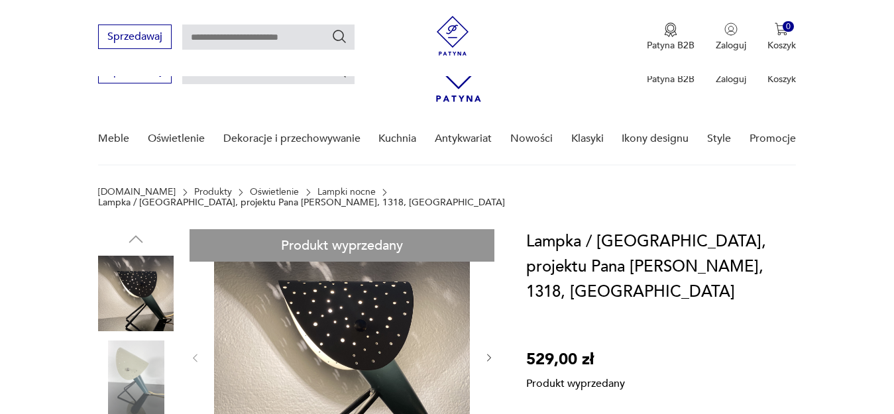 This screenshot has width=894, height=414. Describe the element at coordinates (719, 139) in the screenshot. I see `a: Style` at that location.